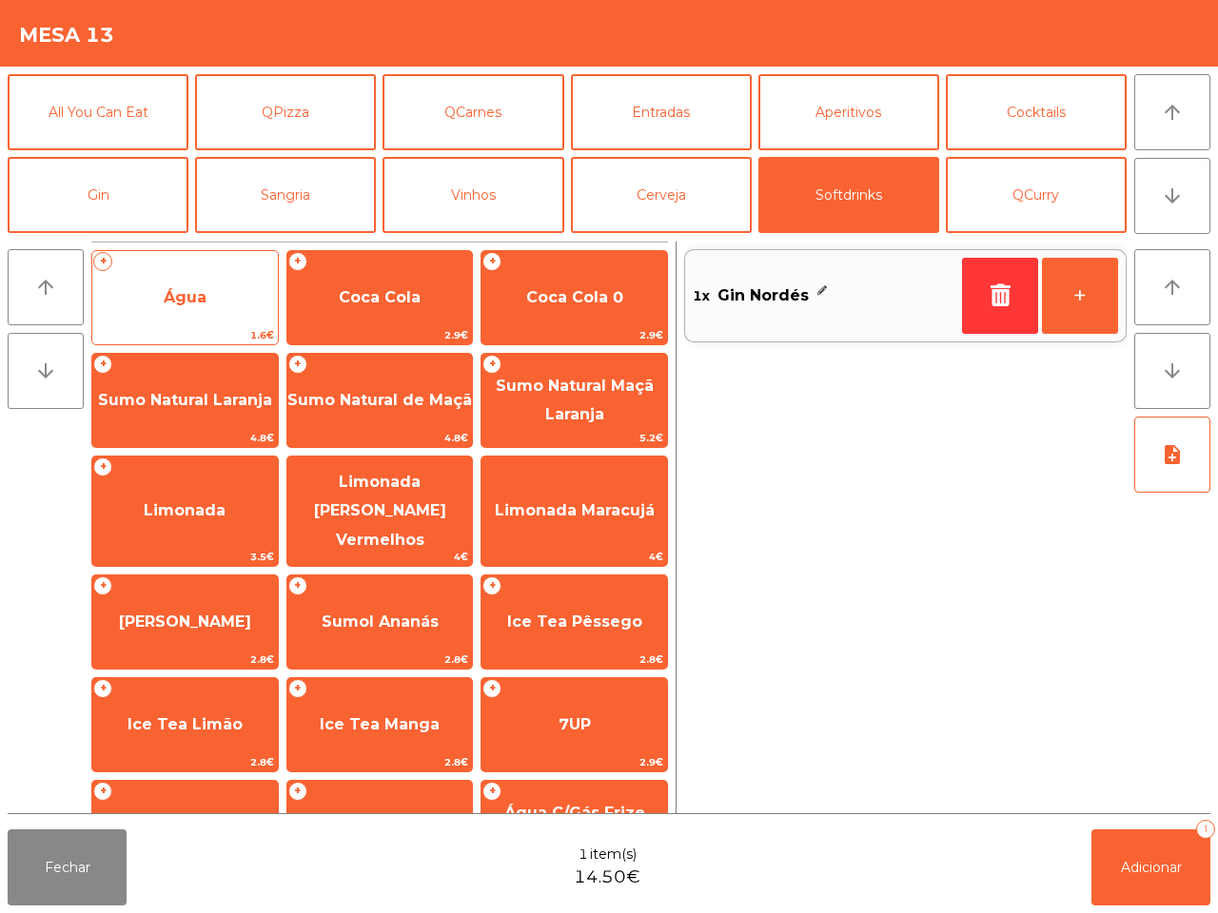 The height and width of the screenshot is (913, 1218). I want to click on span: Água C/Gás Frize Limão, so click(575, 827).